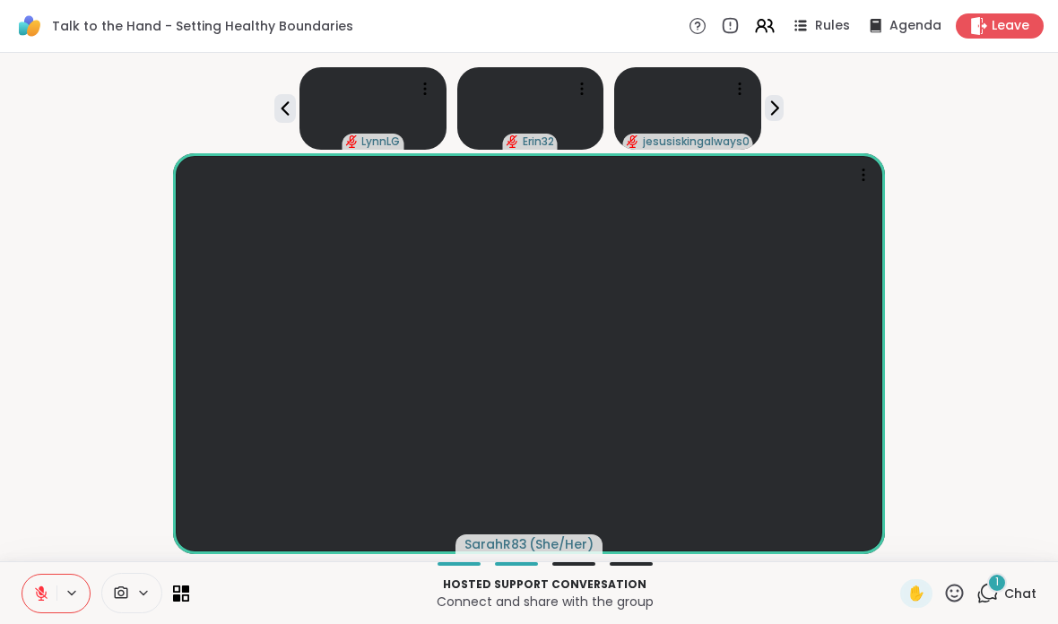 This screenshot has height=624, width=1058. Describe the element at coordinates (832, 26) in the screenshot. I see `span: Rules` at that location.